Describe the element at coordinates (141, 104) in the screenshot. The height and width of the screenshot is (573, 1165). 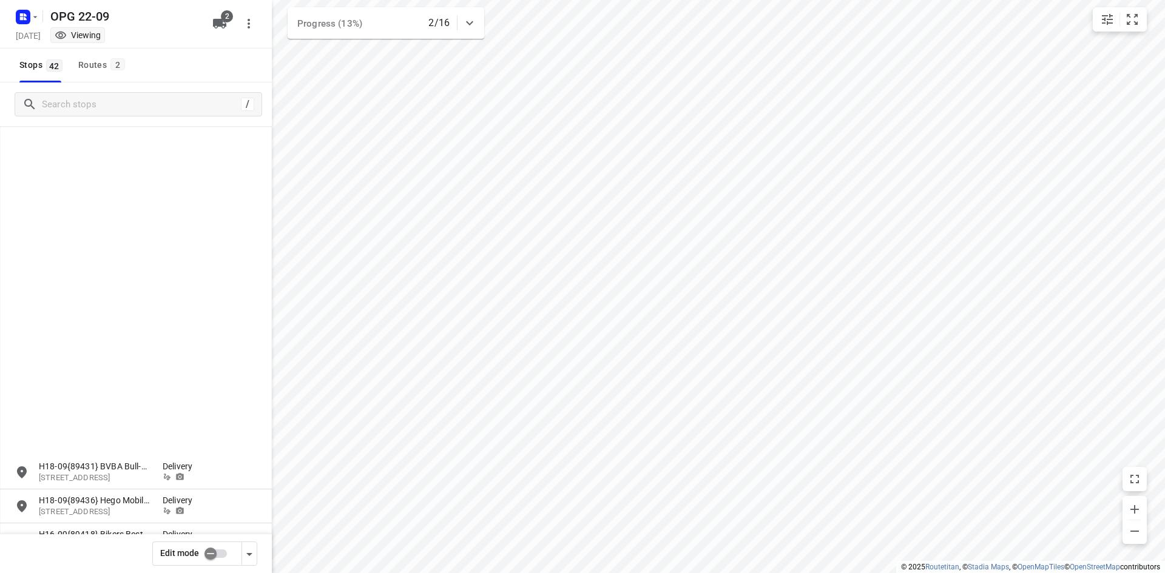
I see `input: Search stops` at that location.